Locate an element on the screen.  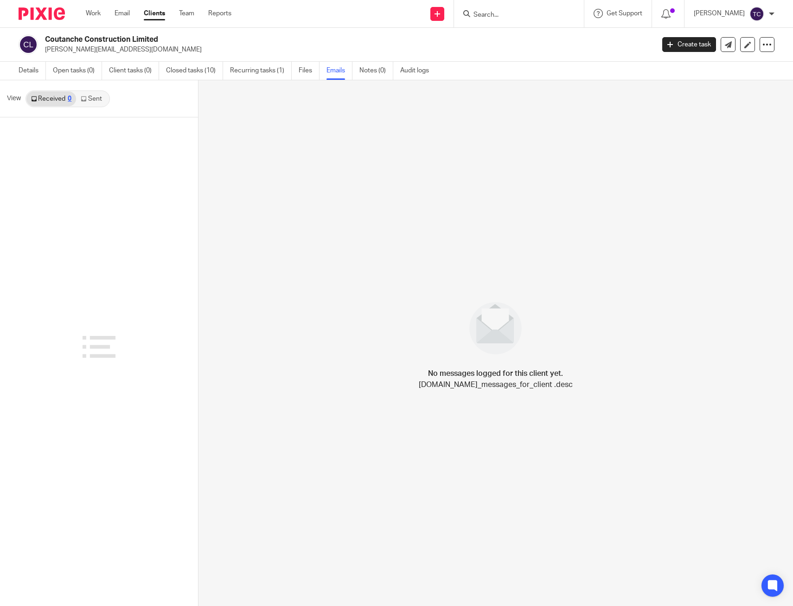
img: image is located at coordinates (496, 328).